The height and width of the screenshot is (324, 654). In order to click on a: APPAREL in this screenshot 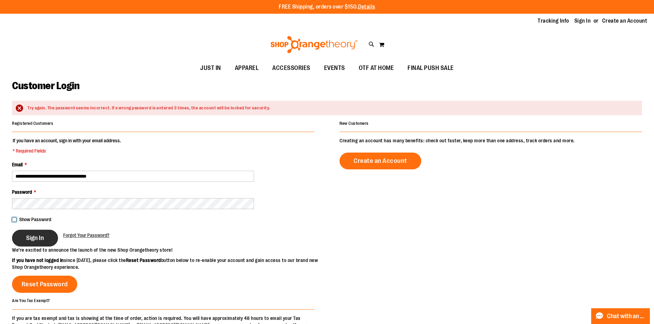, I will do `click(247, 68)`.